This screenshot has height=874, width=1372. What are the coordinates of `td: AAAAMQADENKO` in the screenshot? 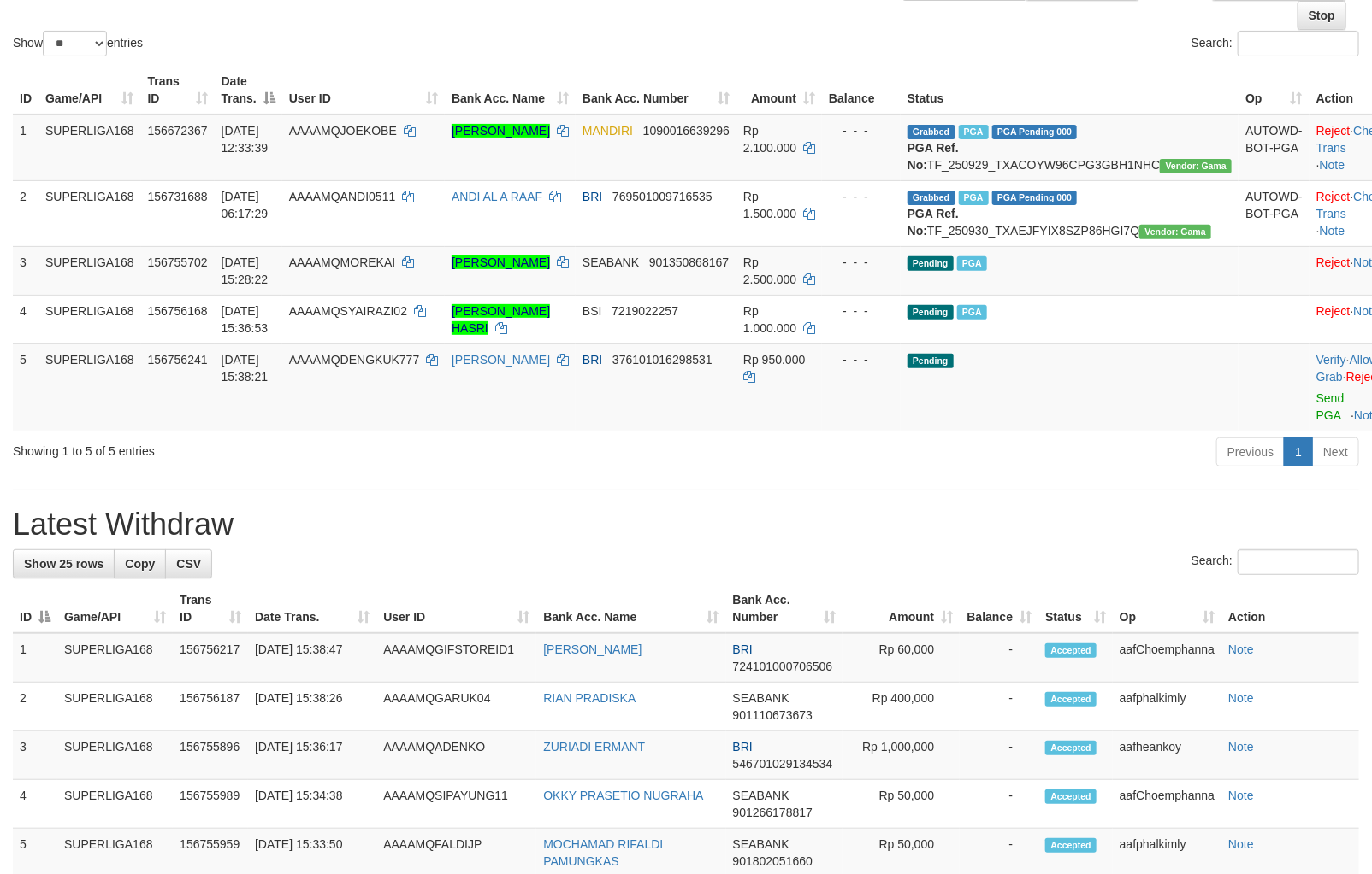 It's located at (456, 756).